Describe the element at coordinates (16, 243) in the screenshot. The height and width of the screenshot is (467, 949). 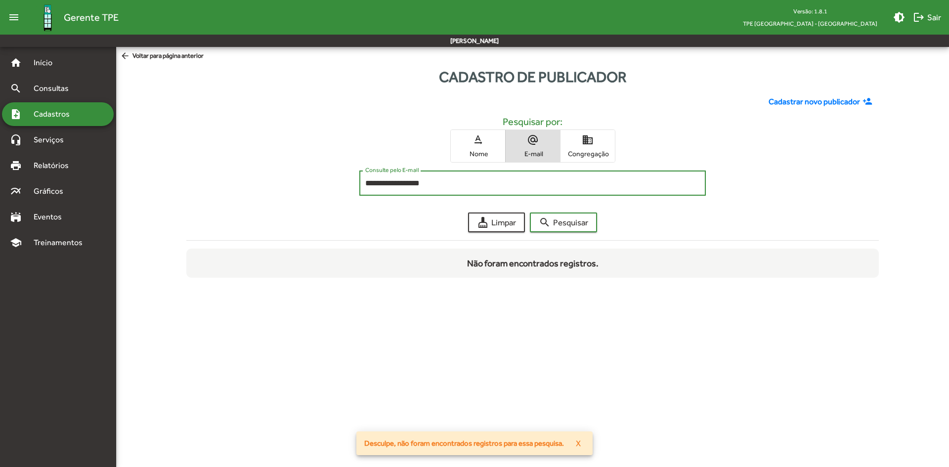
I see `mat-icon: school` at that location.